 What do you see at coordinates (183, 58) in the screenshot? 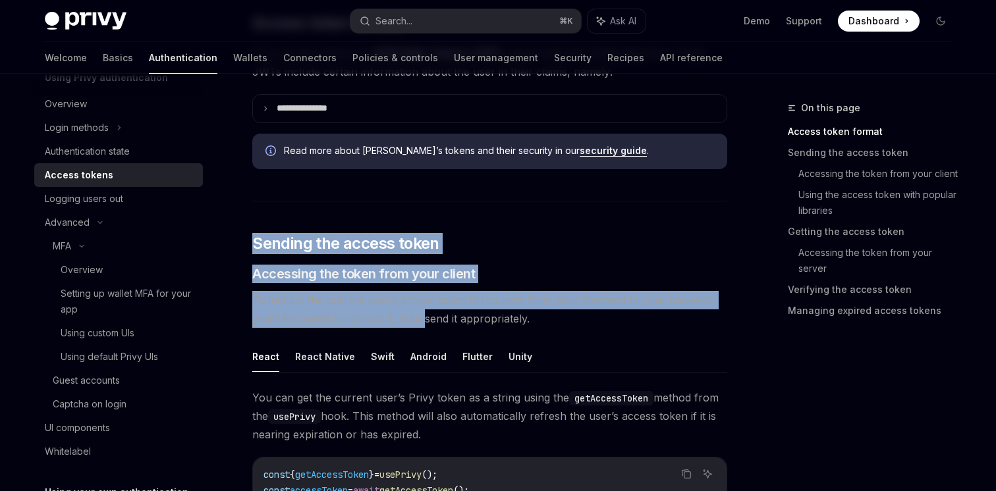
I see `a: Authentication` at bounding box center [183, 58].